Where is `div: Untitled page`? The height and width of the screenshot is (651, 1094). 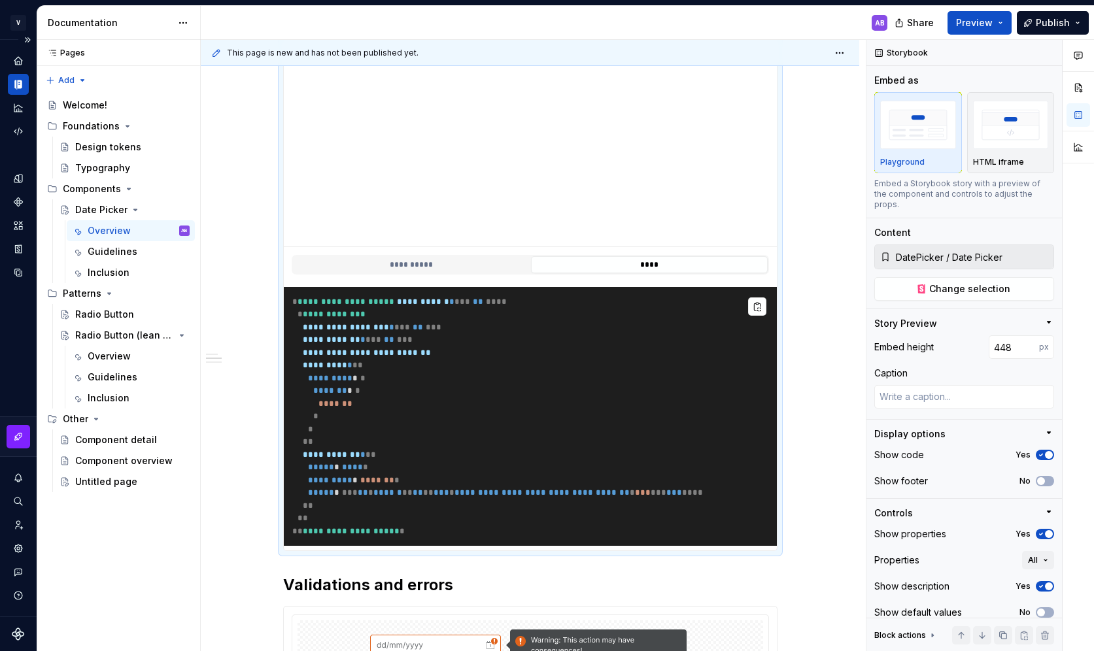 div: Untitled page is located at coordinates (106, 482).